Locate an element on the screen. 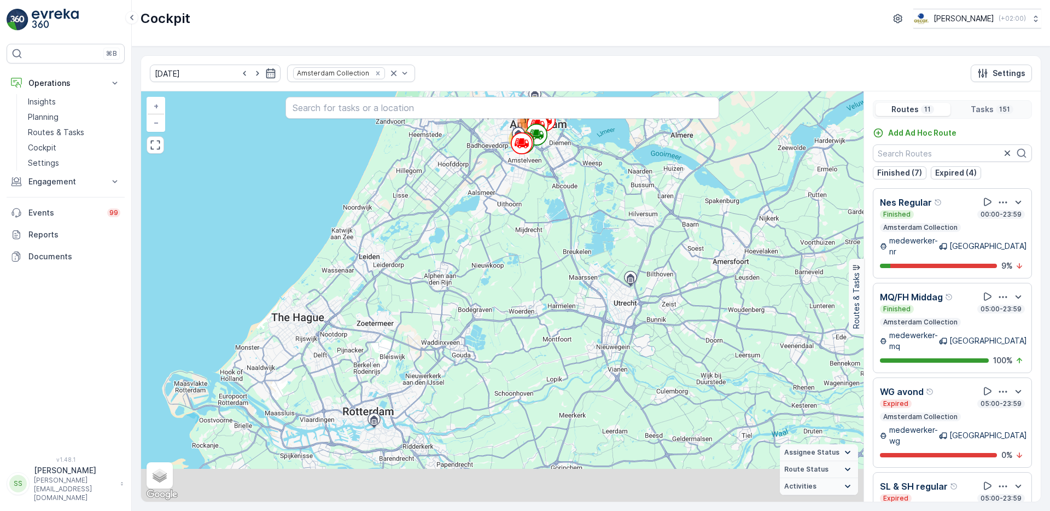 Image resolution: width=1050 pixels, height=511 pixels. p: Planning is located at coordinates (43, 117).